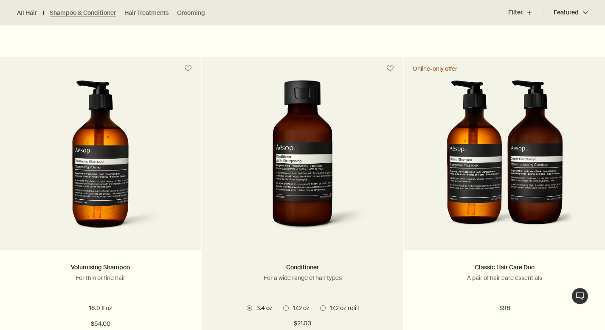 This screenshot has width=605, height=330. I want to click on img: Classic Shampoo and Classic Conditioner in amber recycled plastic bottles., so click(505, 159).